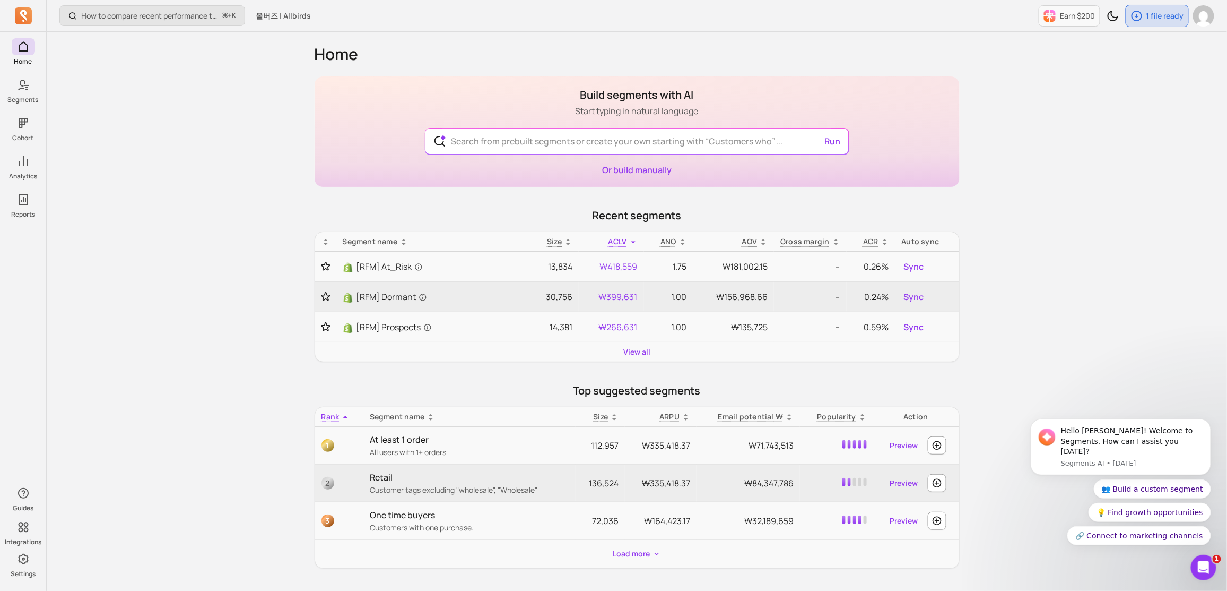 The width and height of the screenshot is (1227, 591). Describe the element at coordinates (138, 141) in the screenshot. I see `button: Quick reply: 👥 Build a custom segment` at that location.